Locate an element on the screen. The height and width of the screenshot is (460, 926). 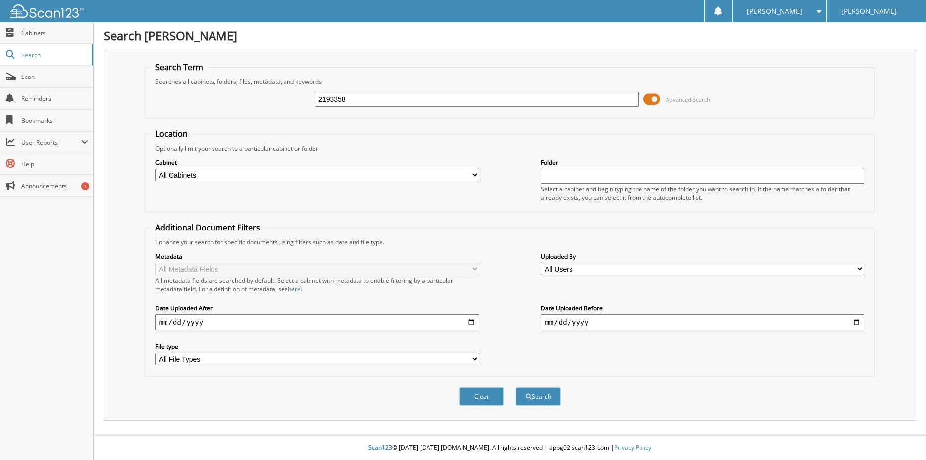
span: Advanced Search is located at coordinates (687, 99).